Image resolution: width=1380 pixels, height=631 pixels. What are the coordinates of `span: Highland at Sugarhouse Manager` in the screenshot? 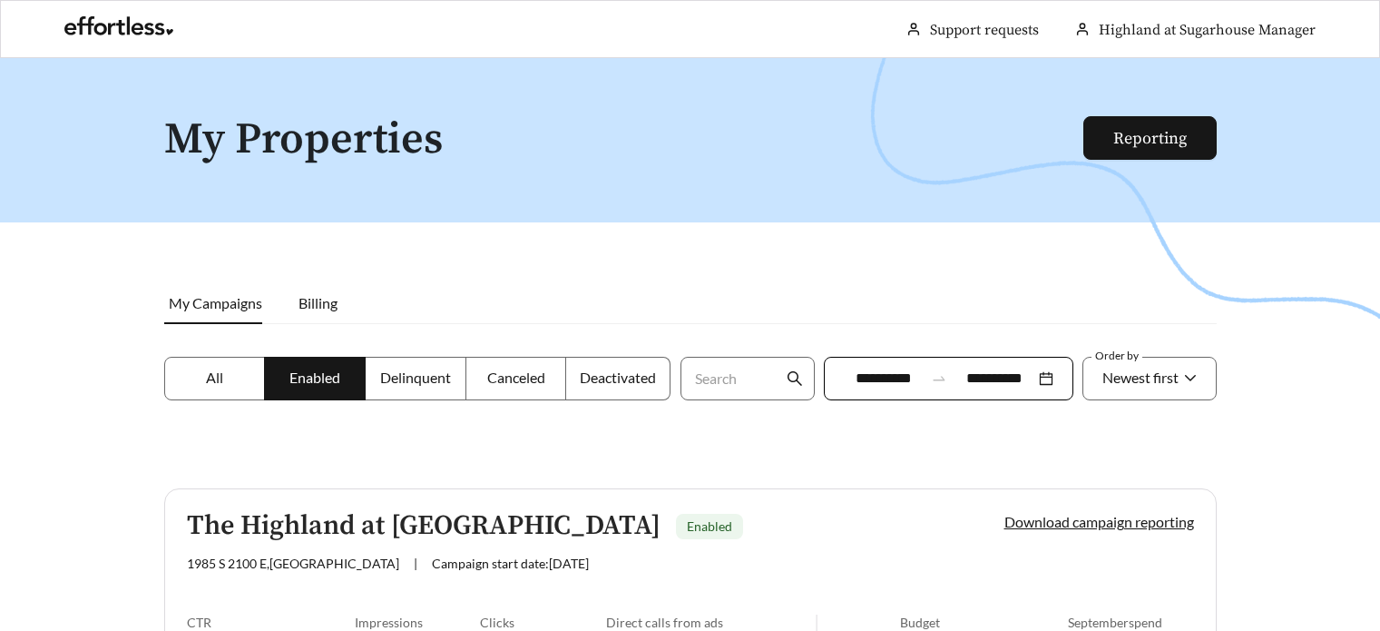 It's located at (1207, 30).